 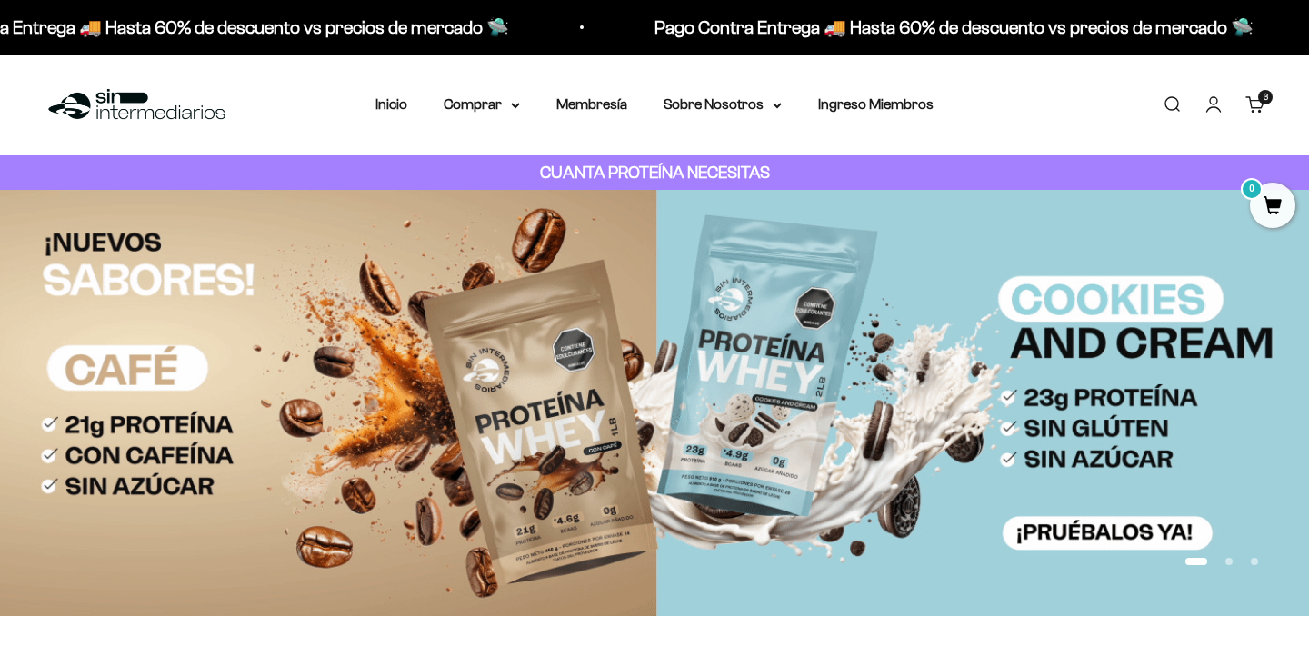 I want to click on span: 3, so click(x=1265, y=97).